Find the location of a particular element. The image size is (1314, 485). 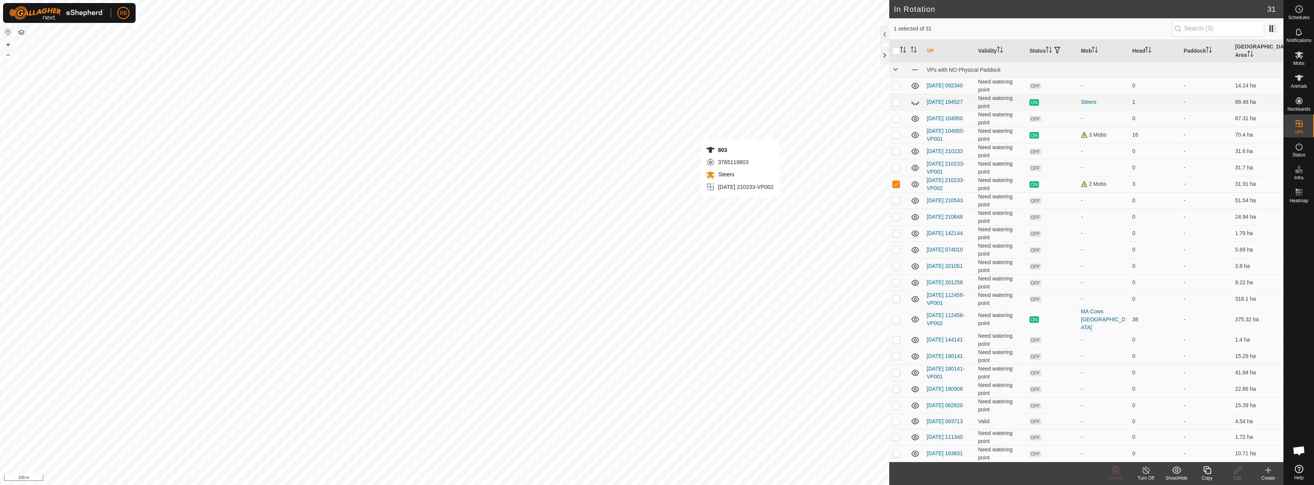

td: 8.22 ha is located at coordinates (1257, 283).